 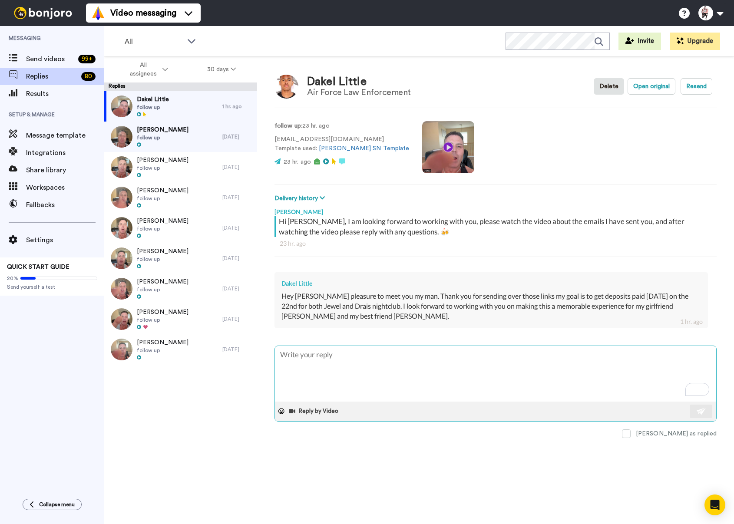 I want to click on span: Dakel Little, so click(x=153, y=99).